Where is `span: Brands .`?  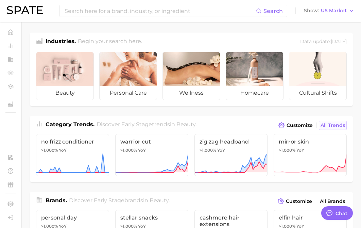 span: Brands . is located at coordinates (56, 200).